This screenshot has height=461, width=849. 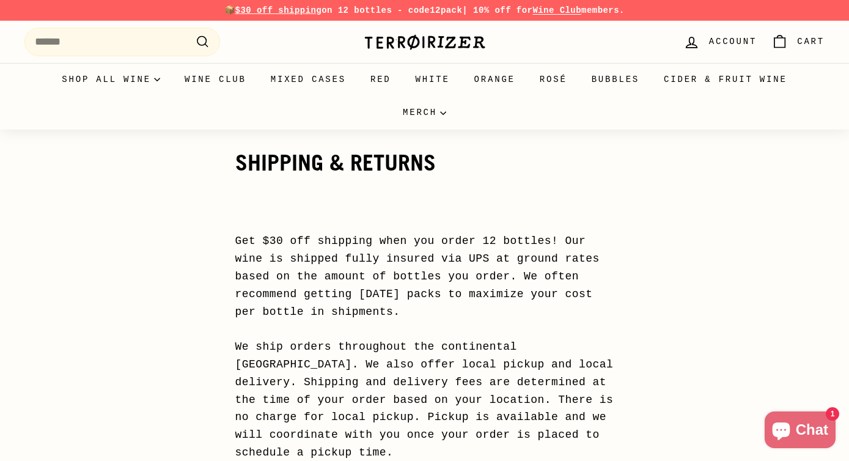 What do you see at coordinates (797, 42) in the screenshot?
I see `a: Cart` at bounding box center [797, 42].